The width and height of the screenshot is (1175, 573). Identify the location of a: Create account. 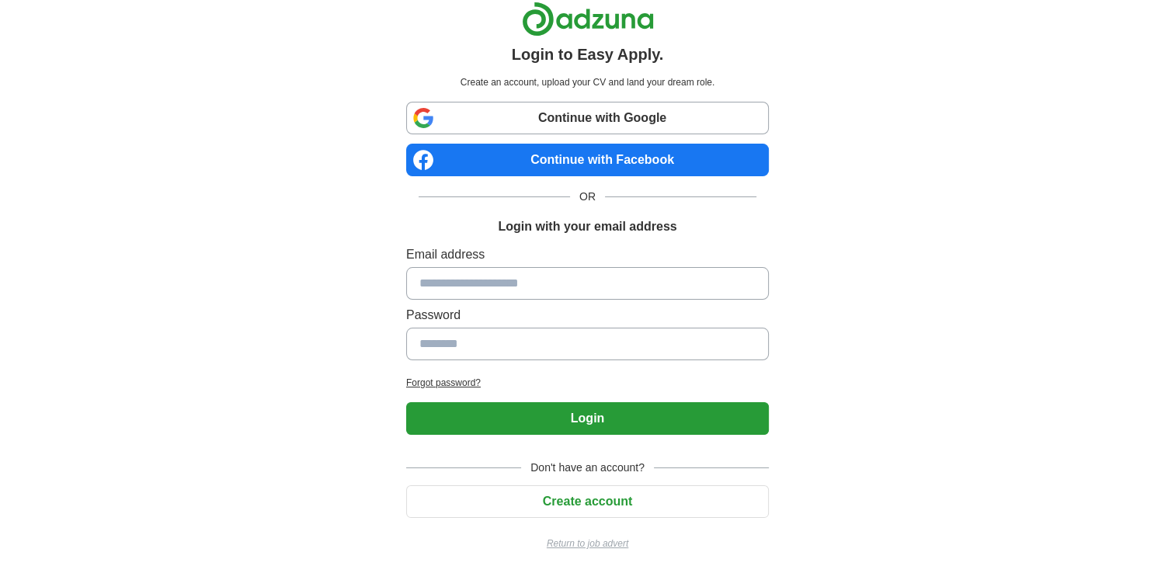
(587, 501).